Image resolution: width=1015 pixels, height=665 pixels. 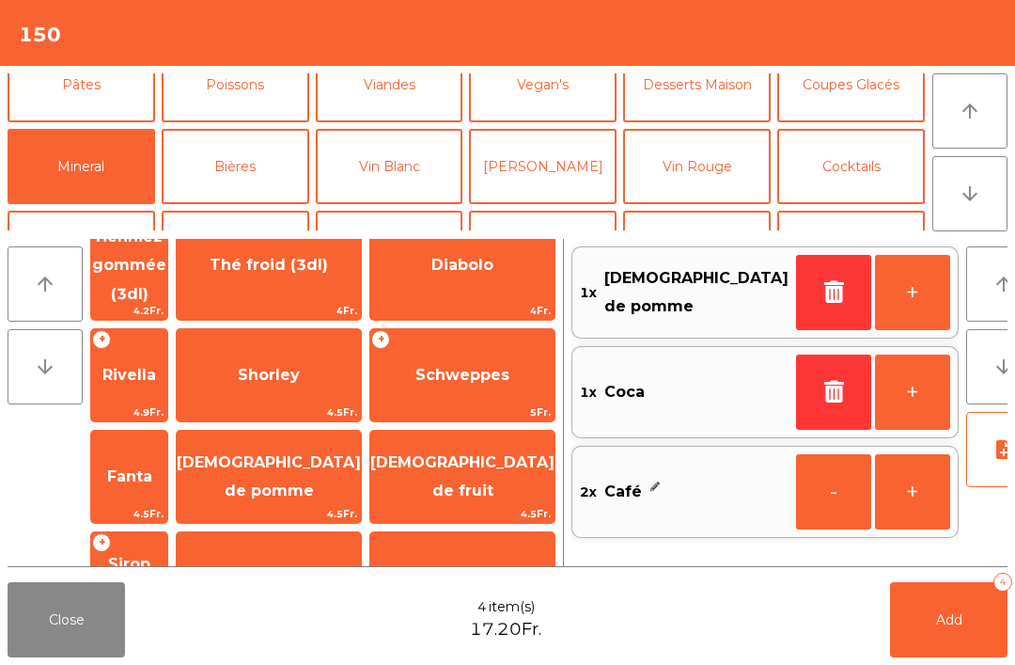 What do you see at coordinates (130, 476) in the screenshot?
I see `span: Fanta` at bounding box center [130, 476].